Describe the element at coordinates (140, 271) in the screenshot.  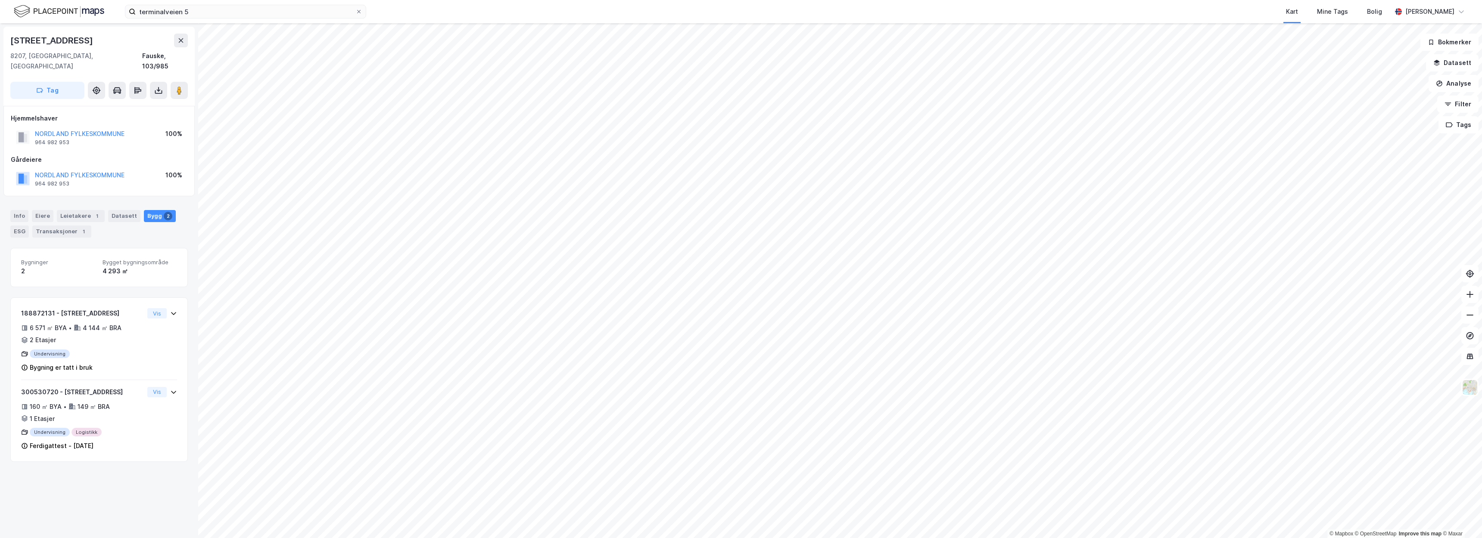
I see `div: 4 293 ㎡` at that location.